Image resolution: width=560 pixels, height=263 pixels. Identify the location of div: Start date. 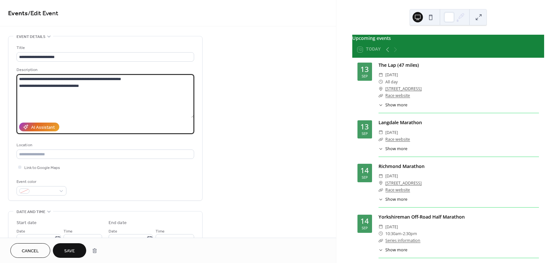
(27, 223).